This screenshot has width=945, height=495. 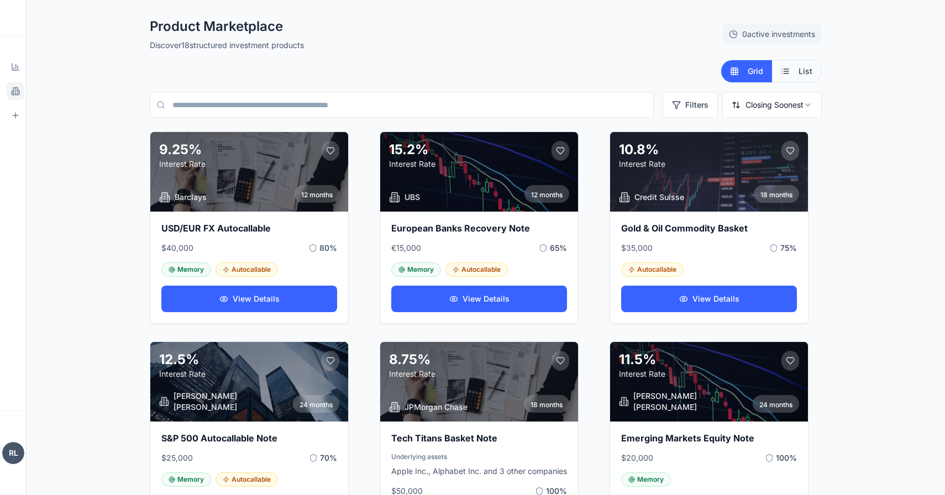 What do you see at coordinates (328, 248) in the screenshot?
I see `span: 80 %` at bounding box center [328, 248].